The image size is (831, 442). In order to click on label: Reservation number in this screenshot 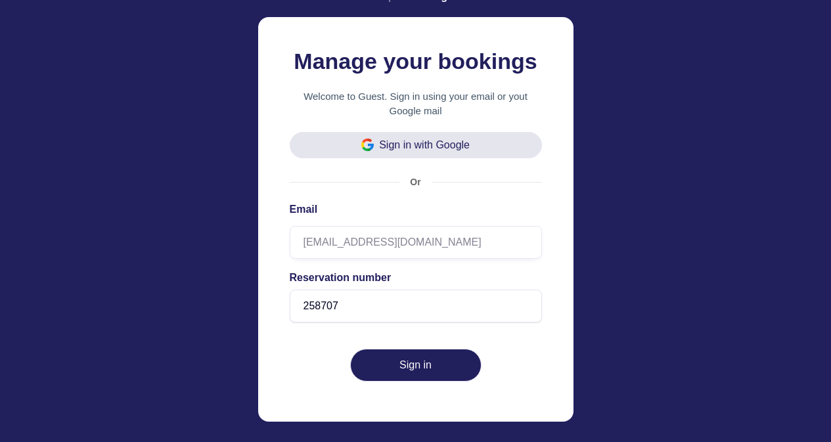, I will do `click(416, 278)`.